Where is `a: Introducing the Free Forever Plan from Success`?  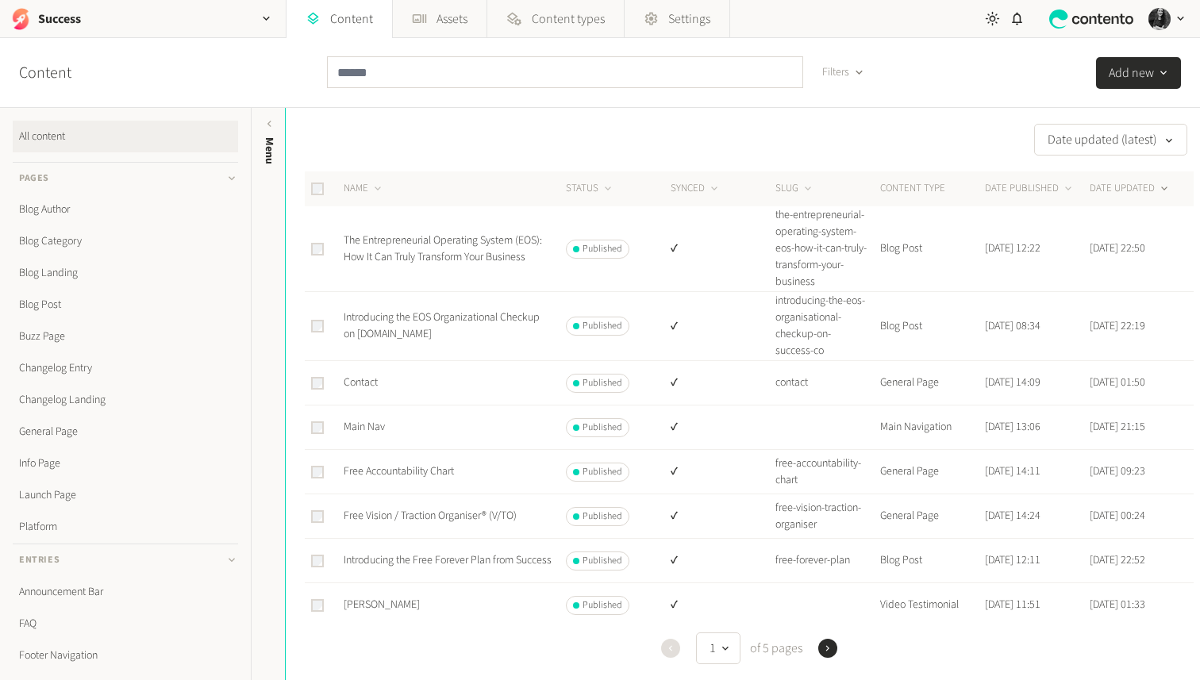
a: Introducing the Free Forever Plan from Success is located at coordinates (448, 560).